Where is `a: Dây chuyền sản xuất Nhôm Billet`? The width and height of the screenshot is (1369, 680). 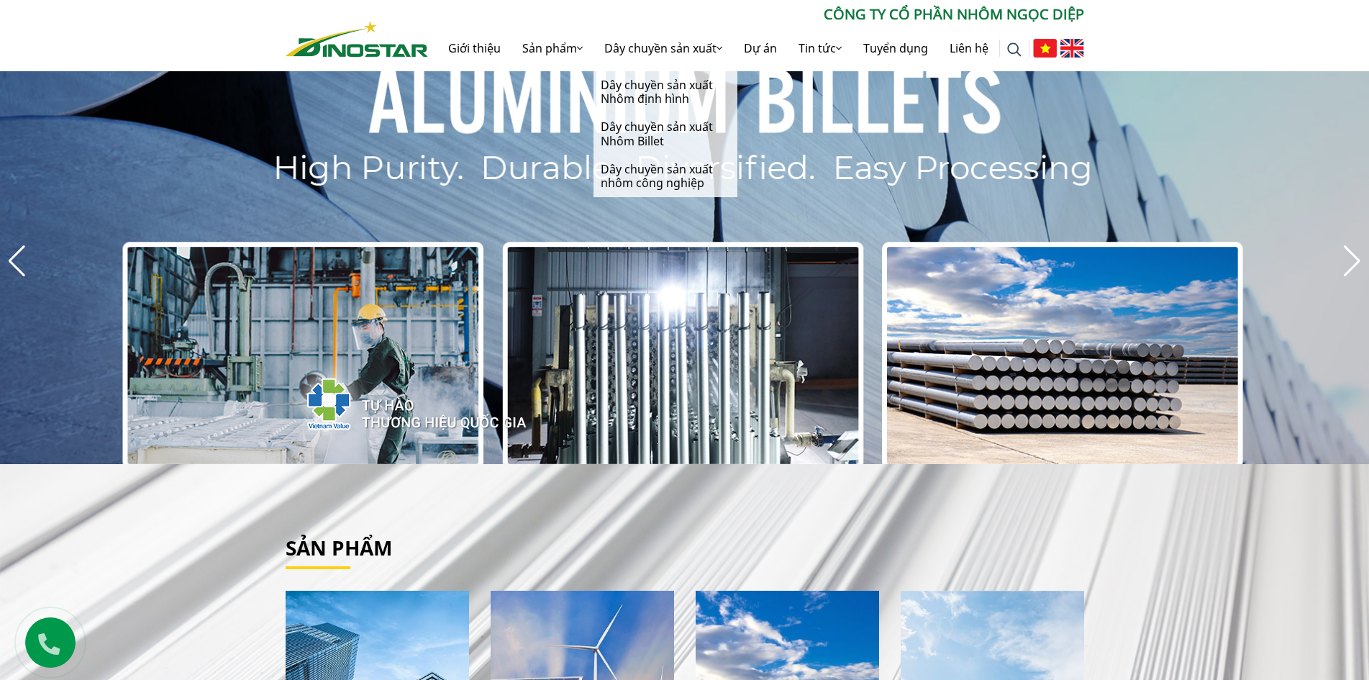
a: Dây chuyền sản xuất Nhôm Billet is located at coordinates (666, 134).